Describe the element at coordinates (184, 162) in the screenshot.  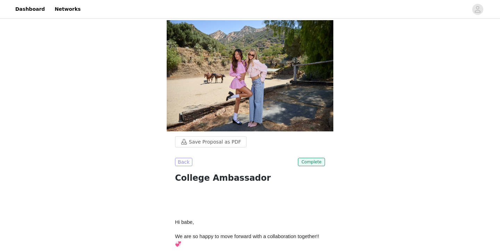
I see `button: Back` at that location.